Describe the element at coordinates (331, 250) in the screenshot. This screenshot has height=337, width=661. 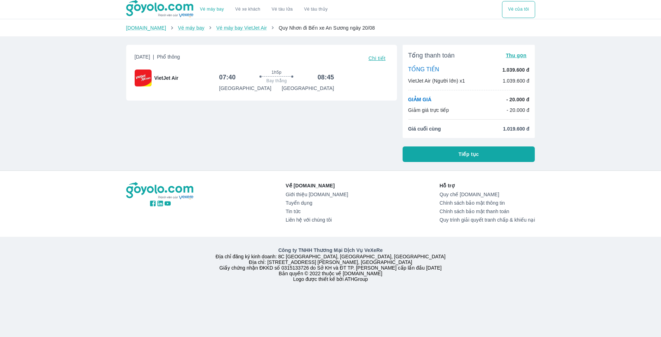
I see `p: Công ty TNHH Thương Mại Dịch Vụ VeXeRe` at that location.